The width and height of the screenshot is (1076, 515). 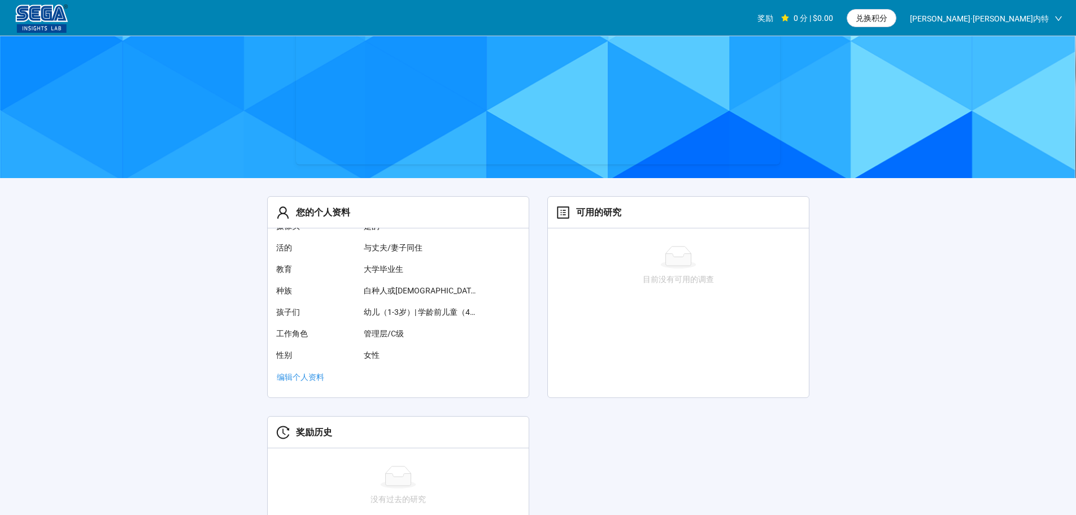 I want to click on font: 编辑个人资料, so click(x=301, y=377).